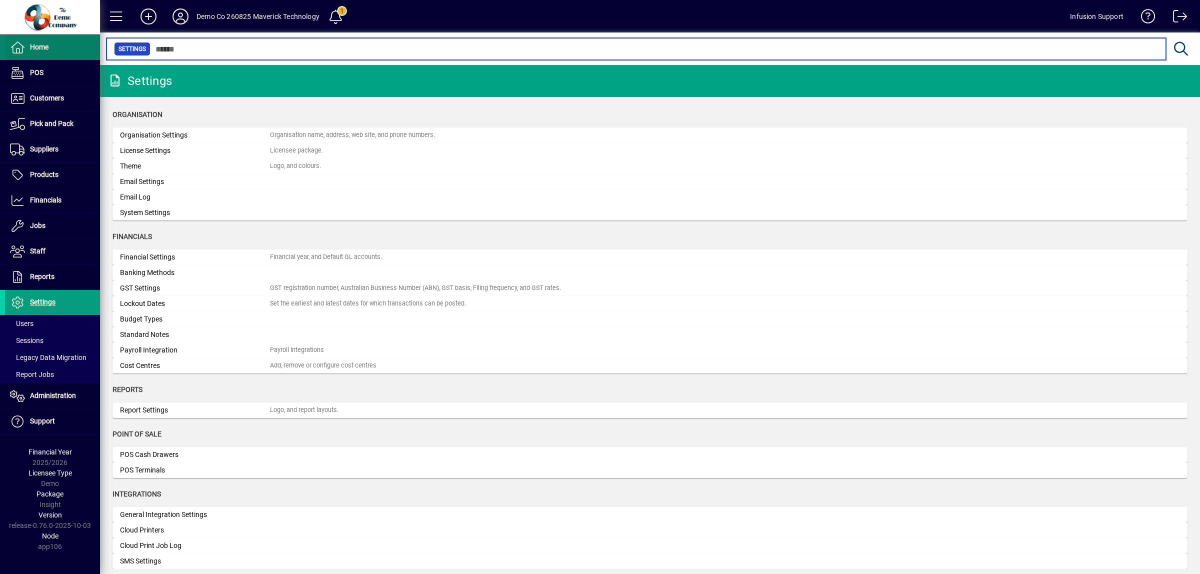  I want to click on a: Payroll IntegrationPayroll Integrations, so click(650, 350).